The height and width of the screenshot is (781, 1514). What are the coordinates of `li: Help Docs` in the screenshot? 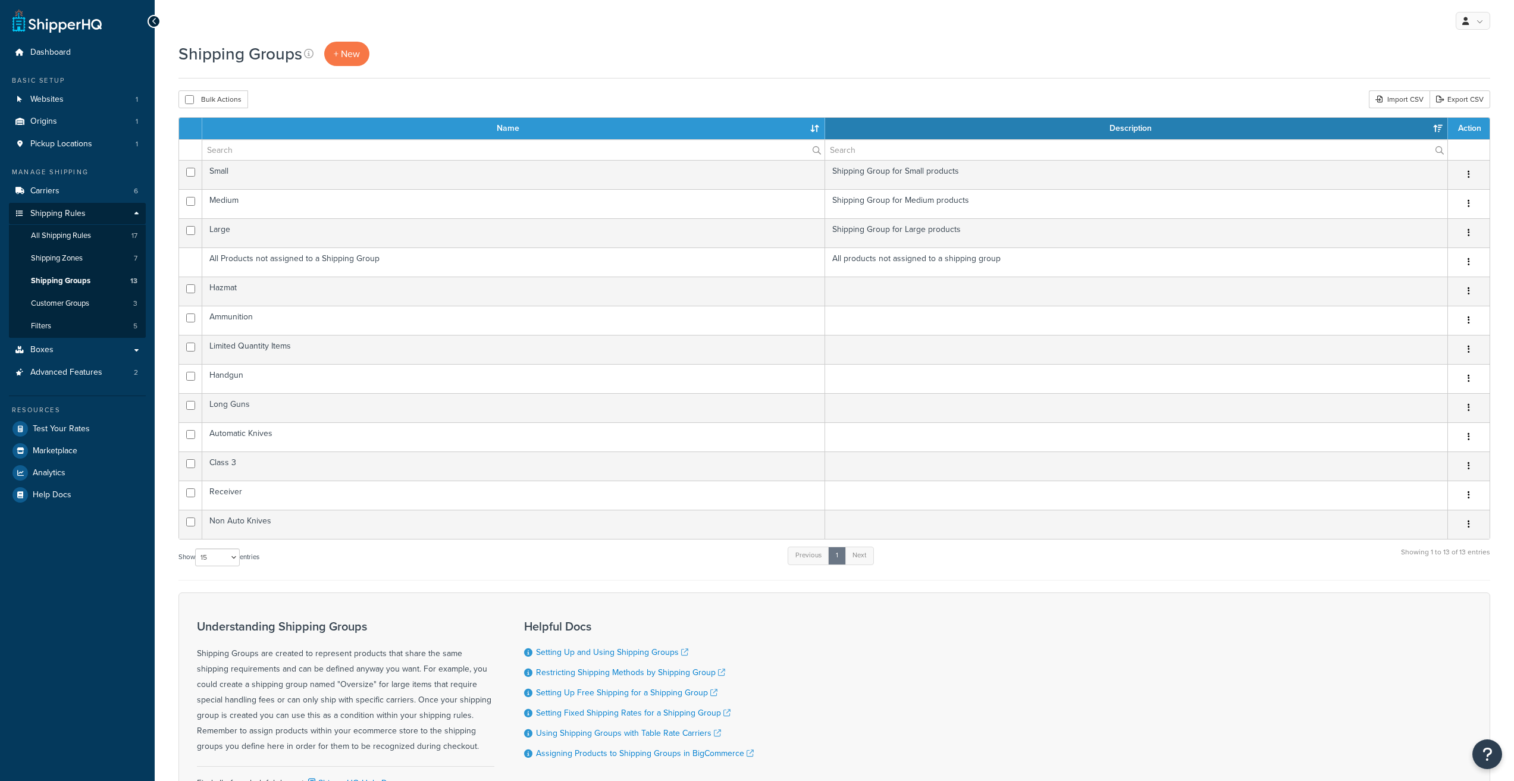 It's located at (77, 495).